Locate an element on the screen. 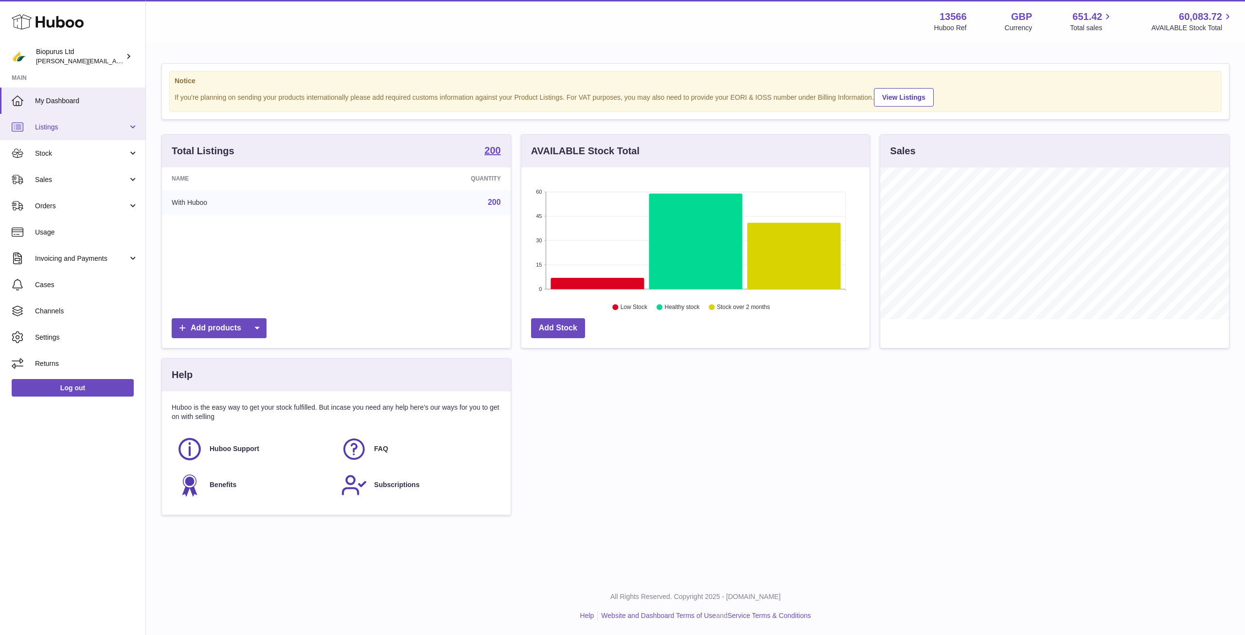 This screenshot has width=1245, height=635. span: 60,083.72 is located at coordinates (1200, 17).